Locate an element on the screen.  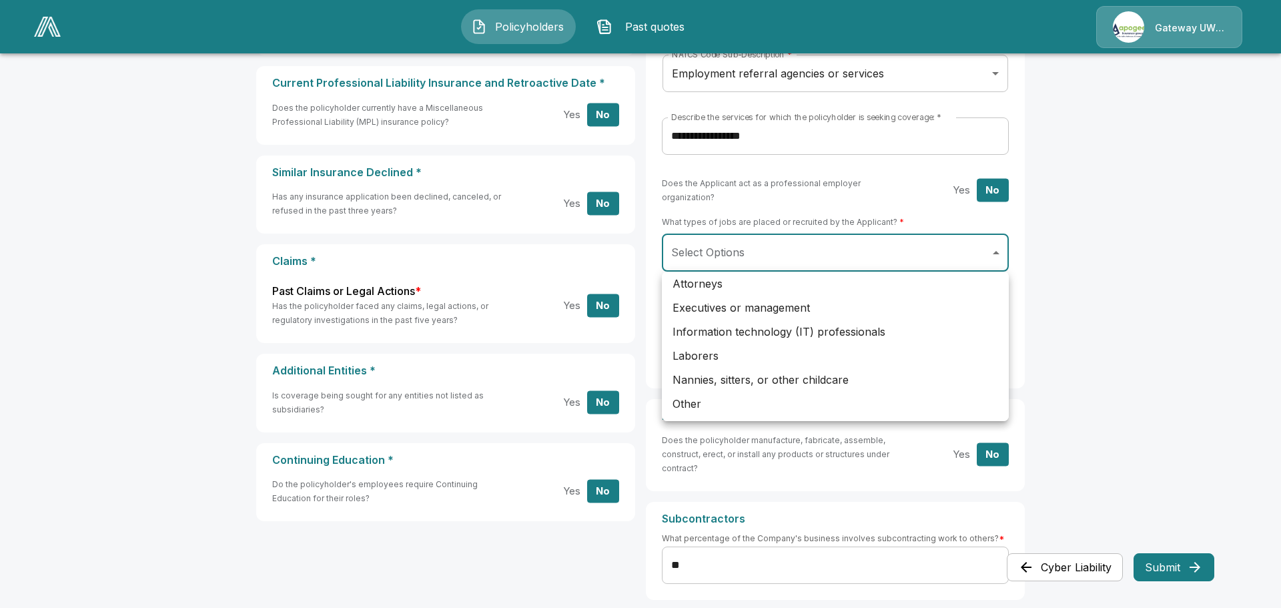
li: Attorneys is located at coordinates (835, 283).